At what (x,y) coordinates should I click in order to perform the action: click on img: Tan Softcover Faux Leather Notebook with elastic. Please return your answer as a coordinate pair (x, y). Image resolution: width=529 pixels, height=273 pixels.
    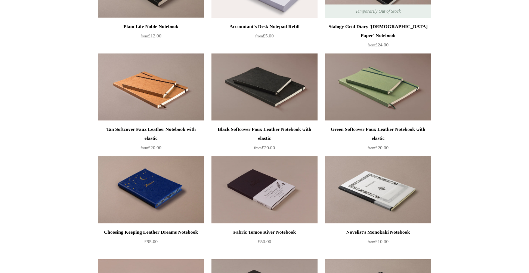
    Looking at the image, I should click on (151, 87).